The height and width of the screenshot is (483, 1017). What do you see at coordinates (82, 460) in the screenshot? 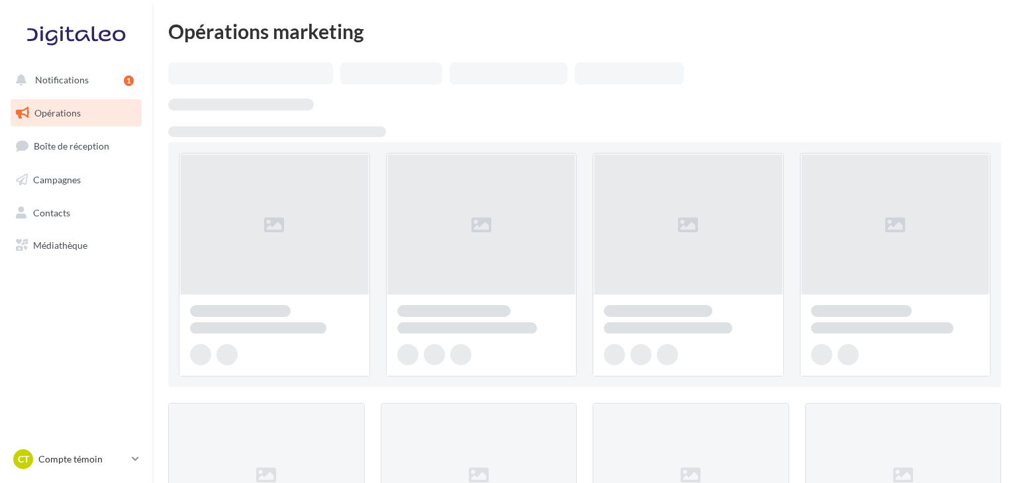
I see `p: Compte témoin` at bounding box center [82, 460].